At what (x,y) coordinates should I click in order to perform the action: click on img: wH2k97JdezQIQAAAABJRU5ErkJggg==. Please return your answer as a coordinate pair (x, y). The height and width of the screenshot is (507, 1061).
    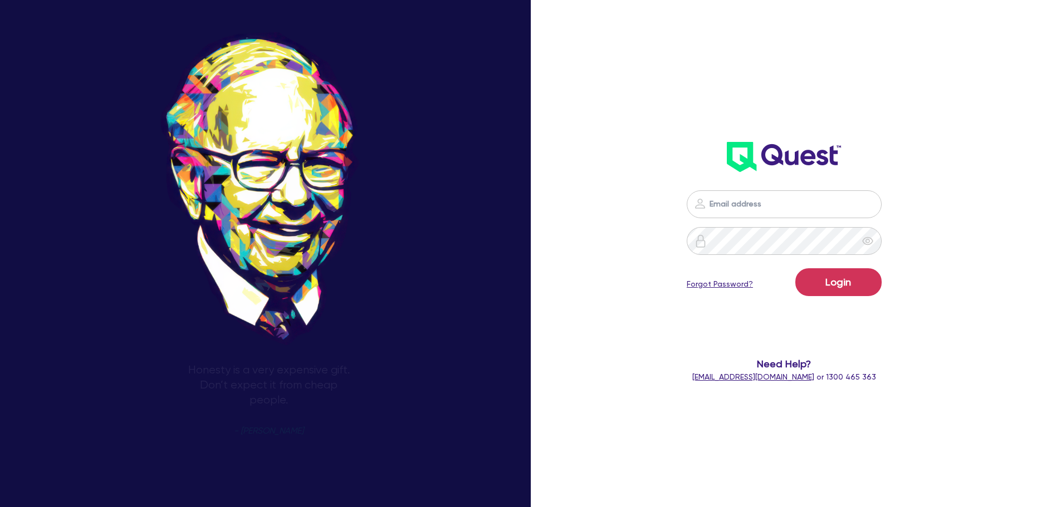
    Looking at the image, I should click on (783, 157).